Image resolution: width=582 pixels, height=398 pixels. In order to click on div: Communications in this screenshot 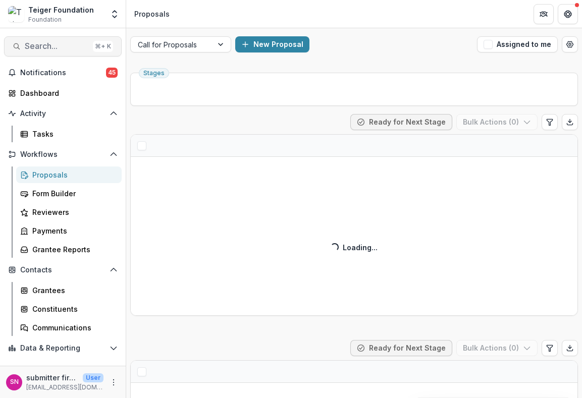, I will do `click(73, 328)`.